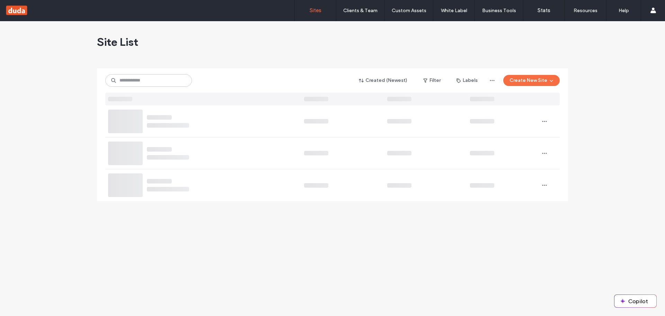 The width and height of the screenshot is (665, 316). What do you see at coordinates (360, 10) in the screenshot?
I see `label: Clients & Team` at bounding box center [360, 10].